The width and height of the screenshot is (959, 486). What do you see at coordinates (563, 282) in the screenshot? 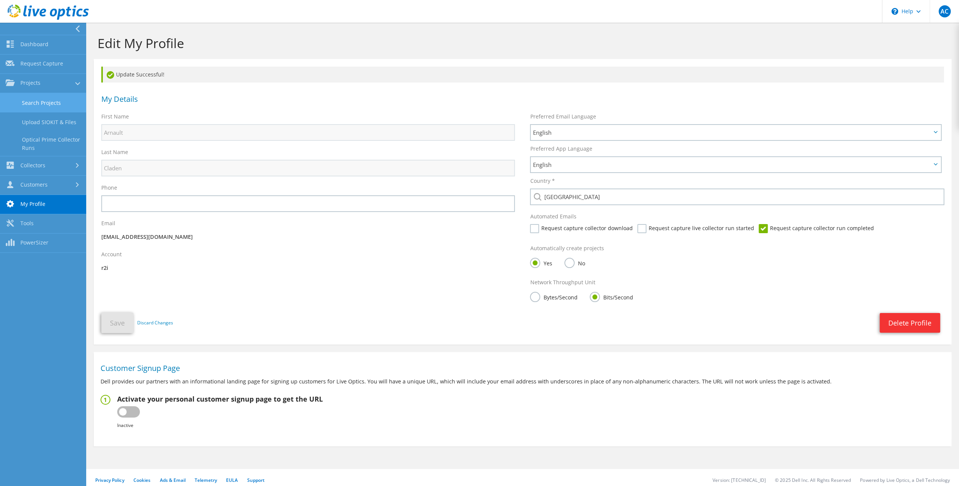
I see `label: Network Throughput Unit` at bounding box center [563, 282].